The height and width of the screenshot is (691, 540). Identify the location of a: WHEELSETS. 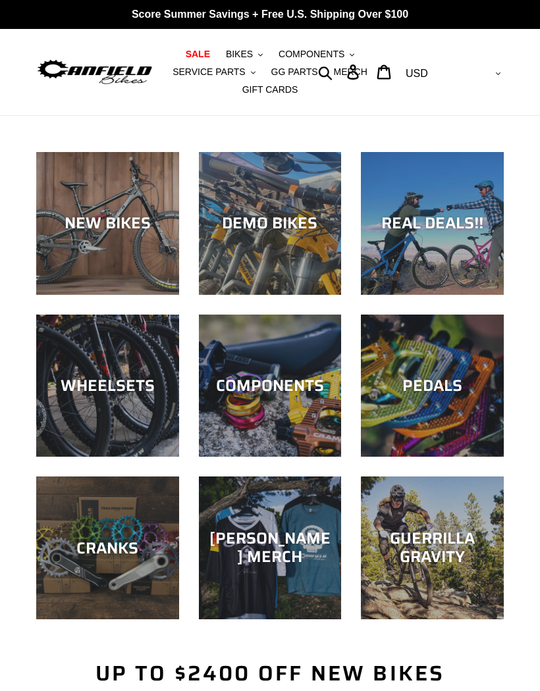
(107, 386).